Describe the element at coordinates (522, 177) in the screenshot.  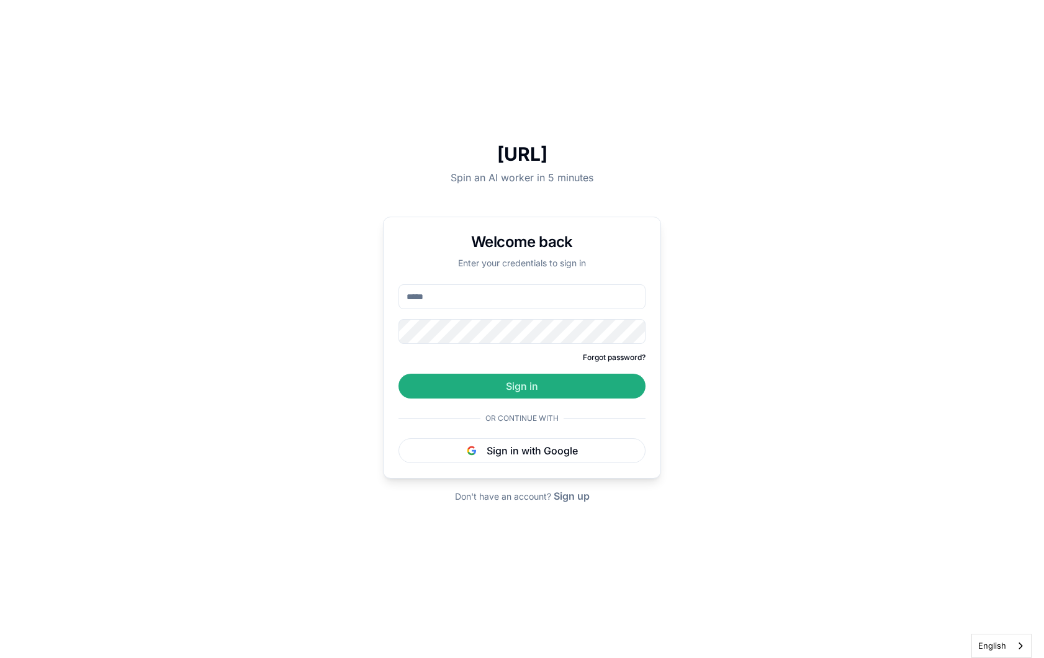
I see `p: Spin an AI worker in 5 minutes` at that location.